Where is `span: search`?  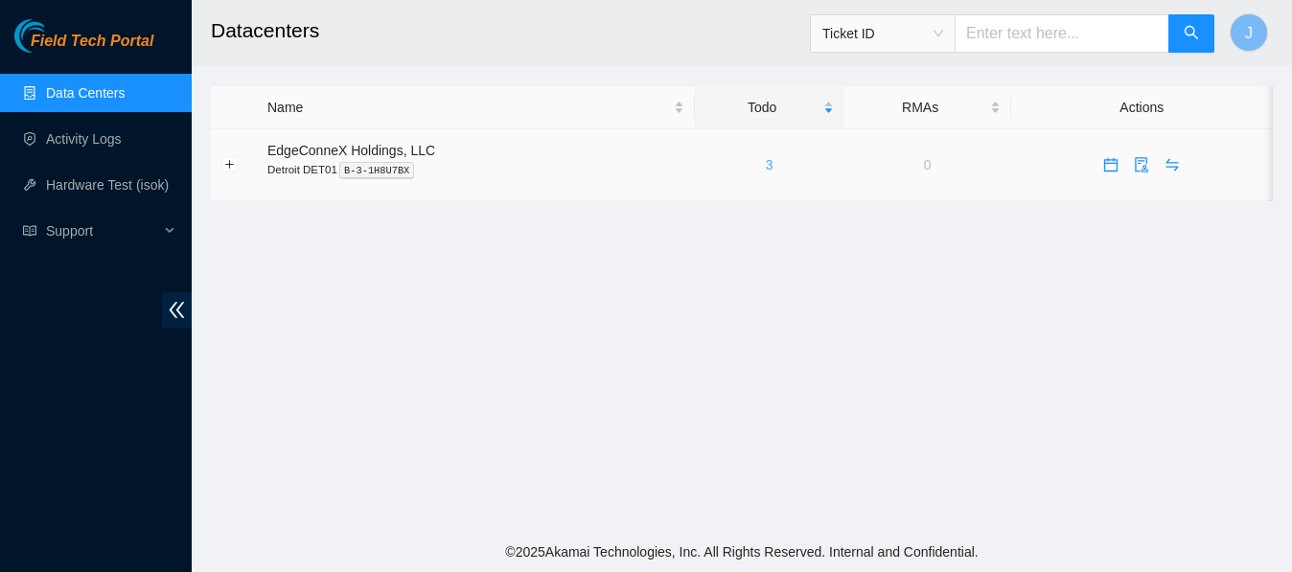 span: search is located at coordinates (1191, 34).